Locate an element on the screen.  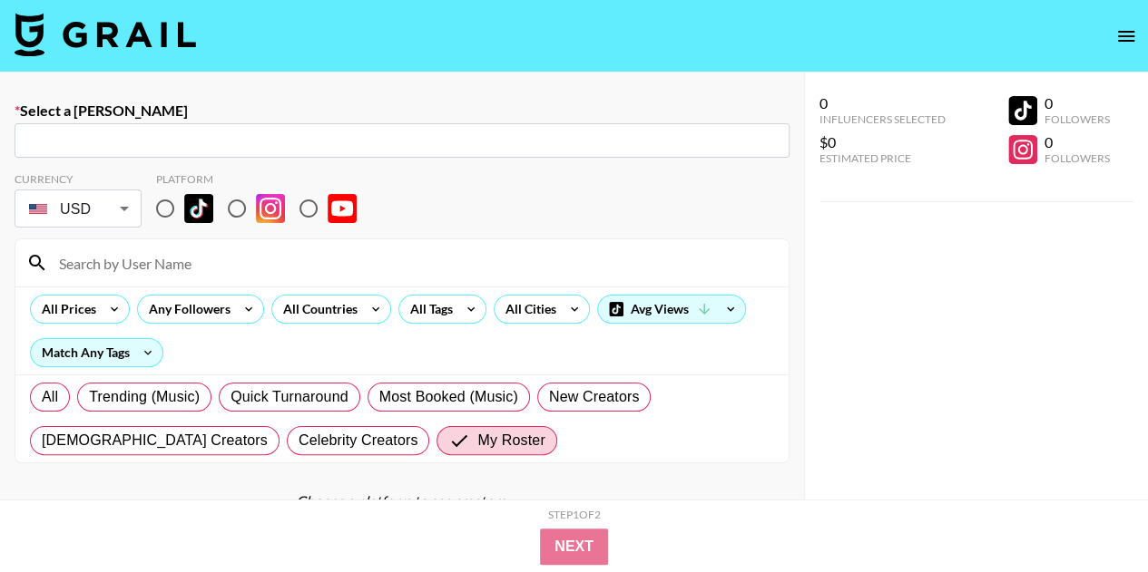
div: $0 is located at coordinates (882, 142).